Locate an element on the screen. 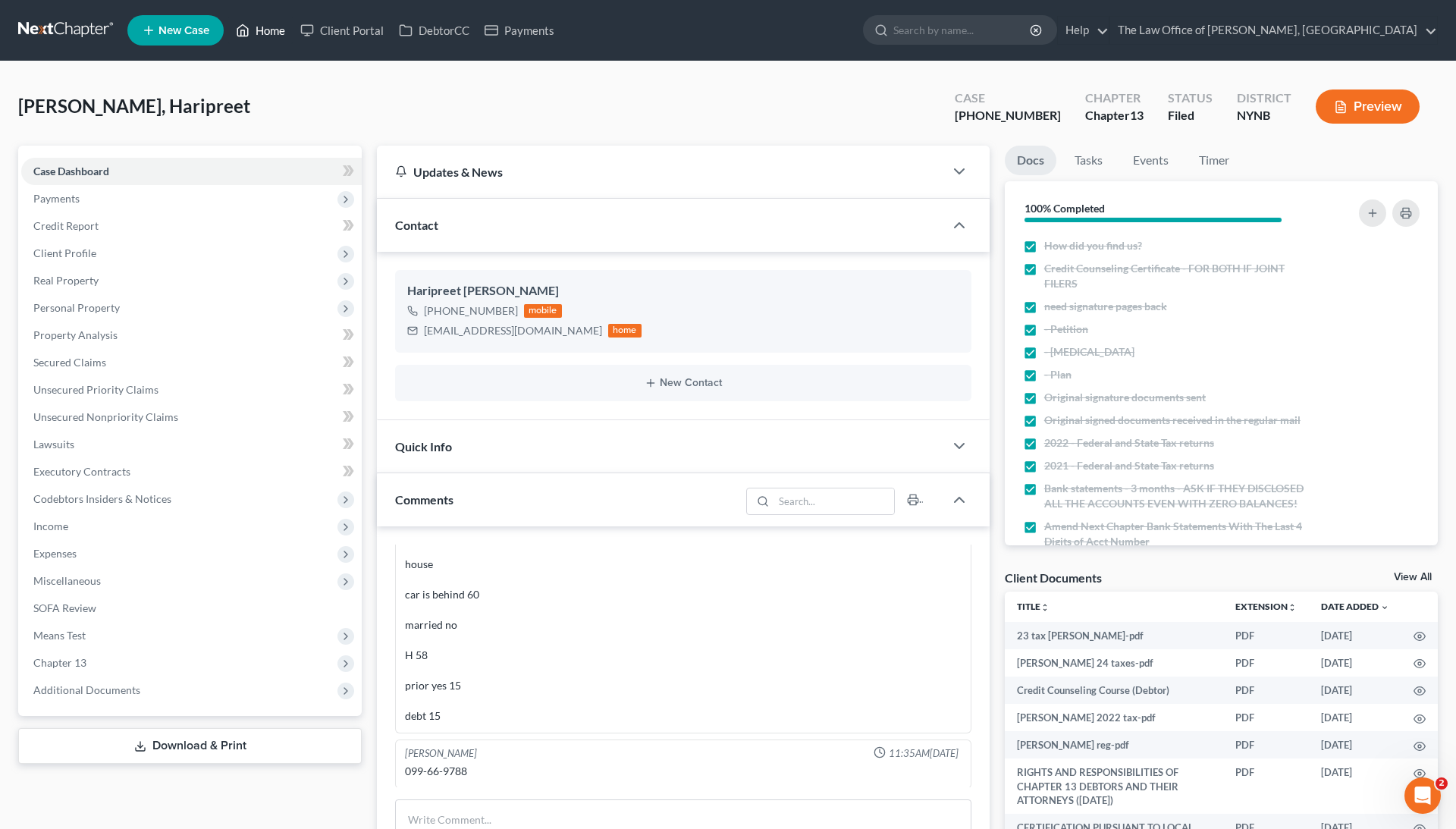 This screenshot has width=1456, height=829. span: 2021 - Federal and State Tax returns is located at coordinates (1130, 465).